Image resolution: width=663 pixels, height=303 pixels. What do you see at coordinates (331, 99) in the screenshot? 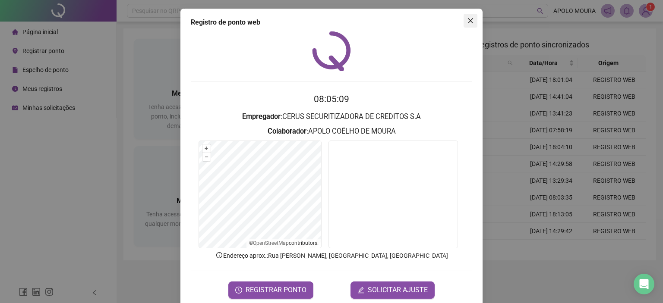
I see `time: 08:05:09` at bounding box center [331, 99].